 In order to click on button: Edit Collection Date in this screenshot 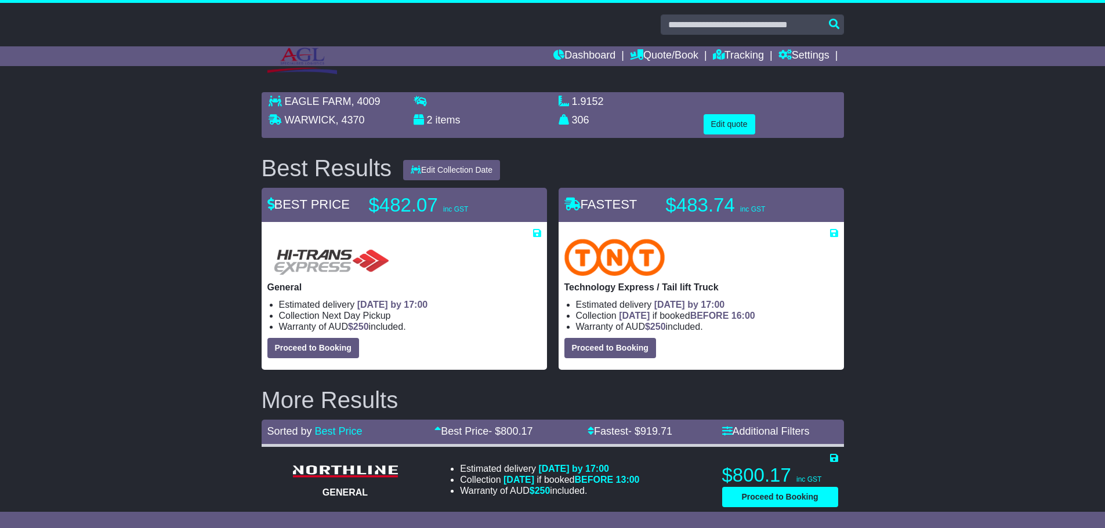, I will do `click(451, 170)`.